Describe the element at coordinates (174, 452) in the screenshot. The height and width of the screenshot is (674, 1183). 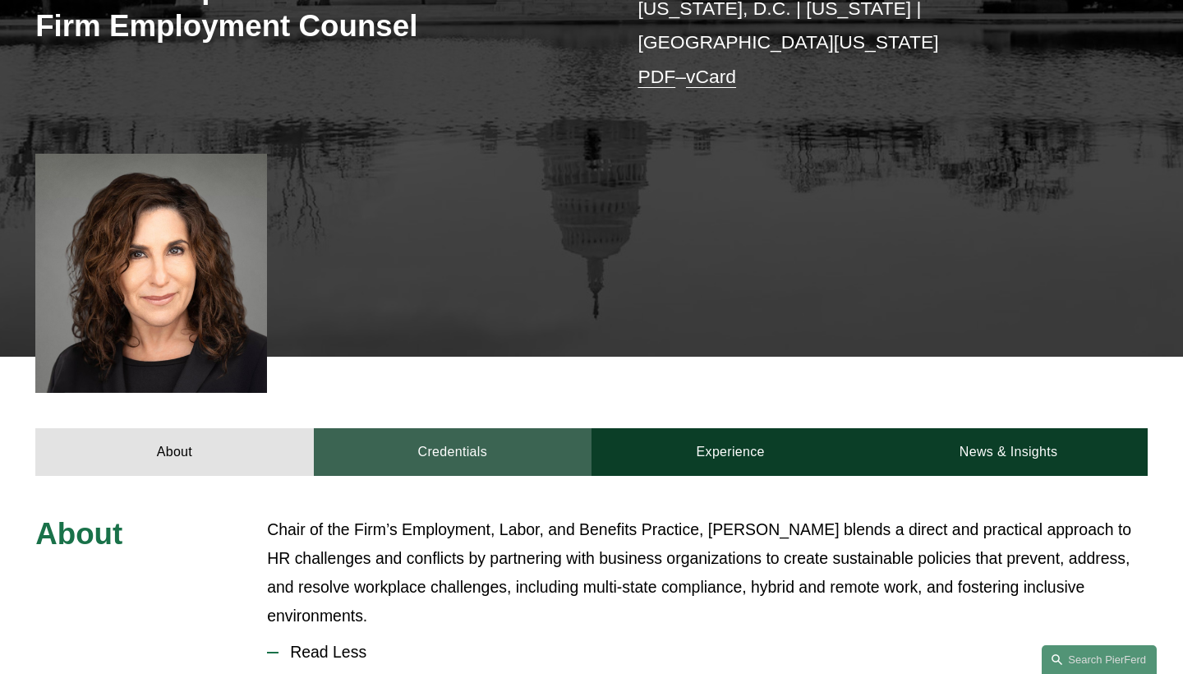
I see `a: About` at that location.